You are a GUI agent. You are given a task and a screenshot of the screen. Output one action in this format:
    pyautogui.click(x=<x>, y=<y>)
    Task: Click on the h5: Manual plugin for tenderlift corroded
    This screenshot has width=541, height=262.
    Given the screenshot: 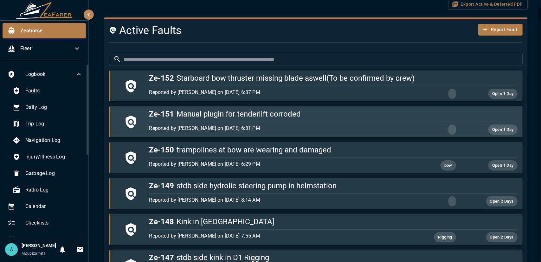 What is the action you would take?
    pyautogui.click(x=333, y=114)
    